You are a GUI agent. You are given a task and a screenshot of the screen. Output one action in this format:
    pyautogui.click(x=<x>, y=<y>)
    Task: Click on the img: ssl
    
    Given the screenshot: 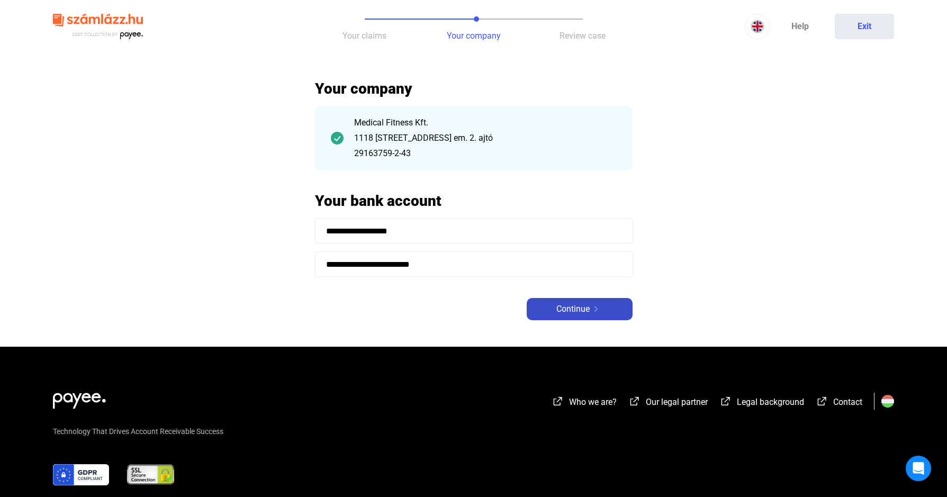 What is the action you would take?
    pyautogui.click(x=150, y=475)
    